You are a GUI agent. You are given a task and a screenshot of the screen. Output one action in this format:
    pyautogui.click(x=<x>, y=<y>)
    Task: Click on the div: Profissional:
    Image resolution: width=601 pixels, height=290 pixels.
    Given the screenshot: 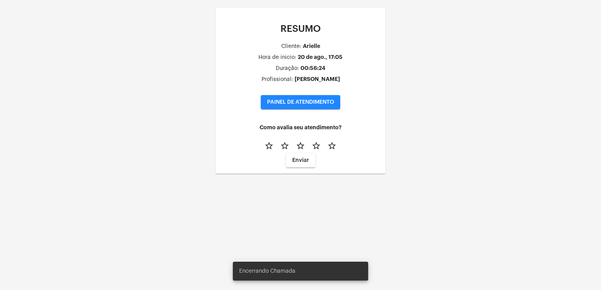 What is the action you would take?
    pyautogui.click(x=277, y=79)
    